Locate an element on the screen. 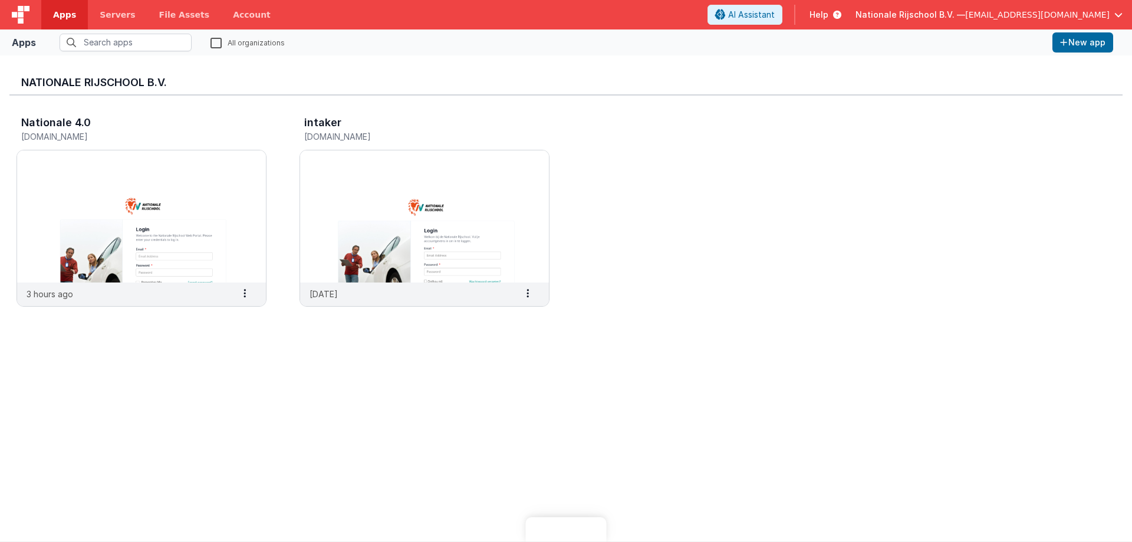  div: Apps is located at coordinates (24, 42).